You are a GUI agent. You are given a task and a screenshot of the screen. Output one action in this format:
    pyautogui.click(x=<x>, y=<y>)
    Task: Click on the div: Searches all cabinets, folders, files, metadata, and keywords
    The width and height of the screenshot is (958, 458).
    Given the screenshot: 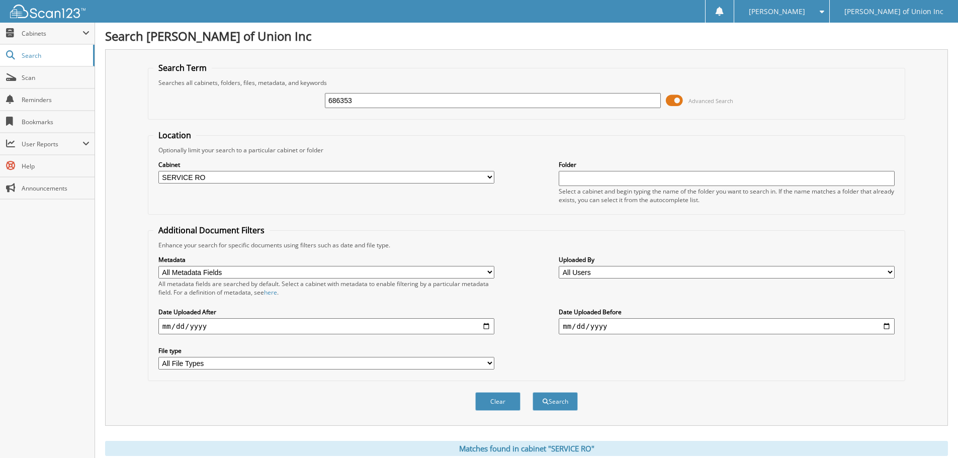 What is the action you would take?
    pyautogui.click(x=526, y=82)
    